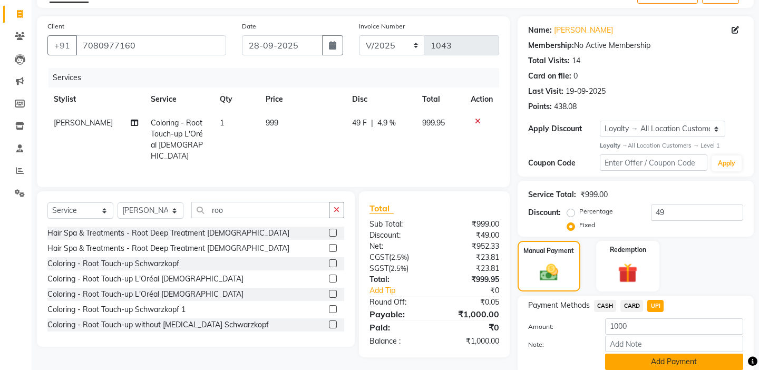 Image resolution: width=759 pixels, height=370 pixels. Describe the element at coordinates (564, 129) in the screenshot. I see `div: Apply Discount` at that location.